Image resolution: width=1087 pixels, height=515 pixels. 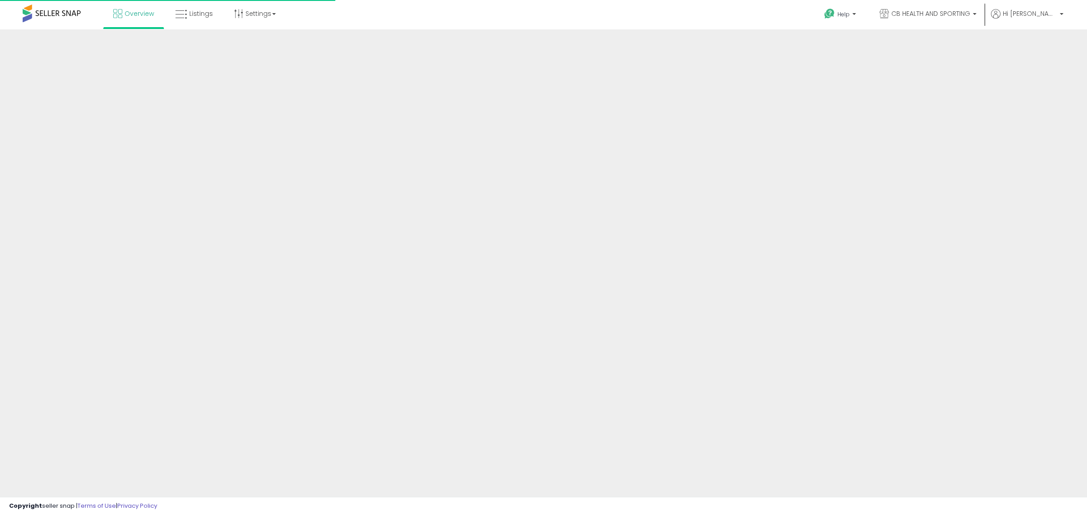 What do you see at coordinates (201, 14) in the screenshot?
I see `span: Listings` at bounding box center [201, 14].